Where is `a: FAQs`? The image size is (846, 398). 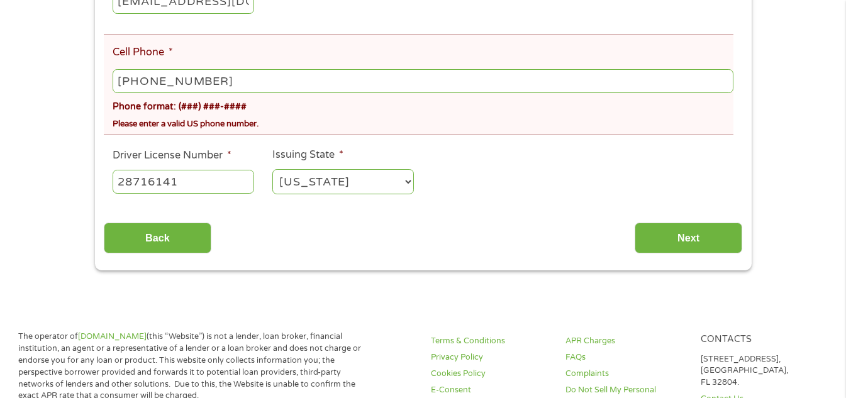 a: FAQs is located at coordinates (625, 357).